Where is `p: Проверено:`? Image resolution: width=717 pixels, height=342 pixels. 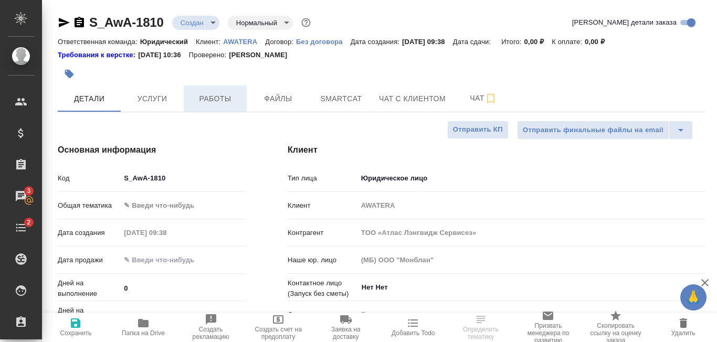 p: Проверено: is located at coordinates (209, 55).